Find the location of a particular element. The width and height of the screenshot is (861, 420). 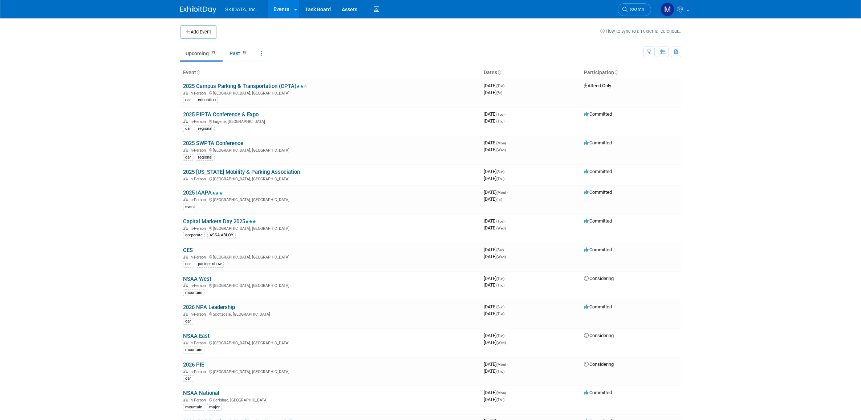

a: Upcoming13 is located at coordinates (201, 53).